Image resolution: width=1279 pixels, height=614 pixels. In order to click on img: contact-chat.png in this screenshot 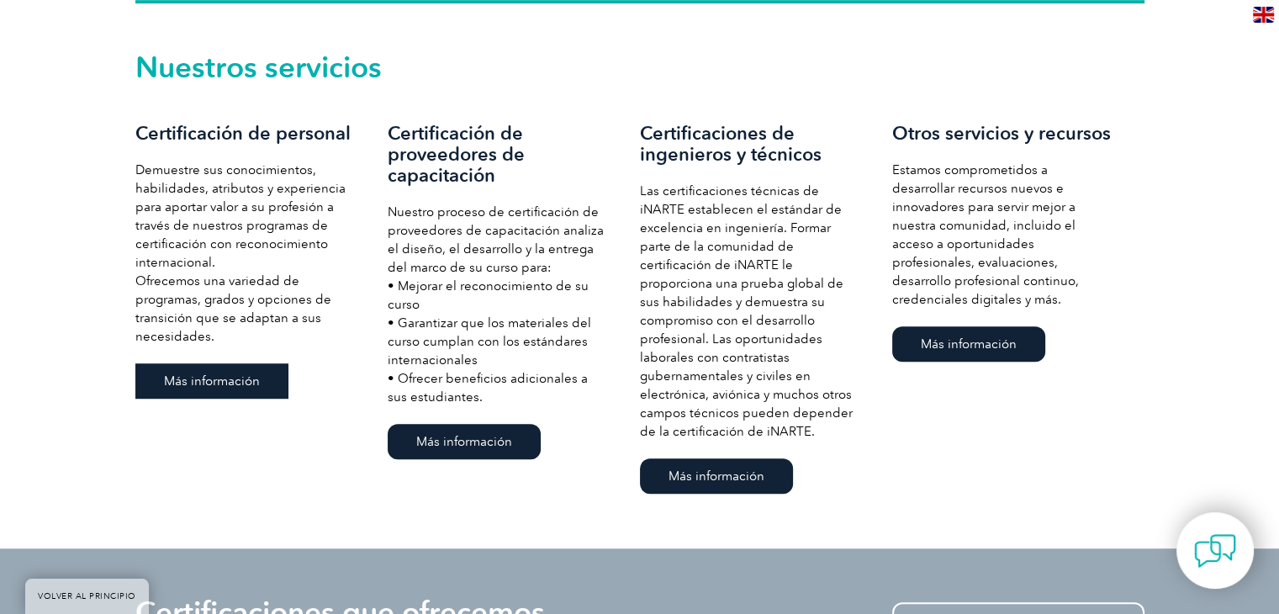, I will do `click(1215, 551)`.